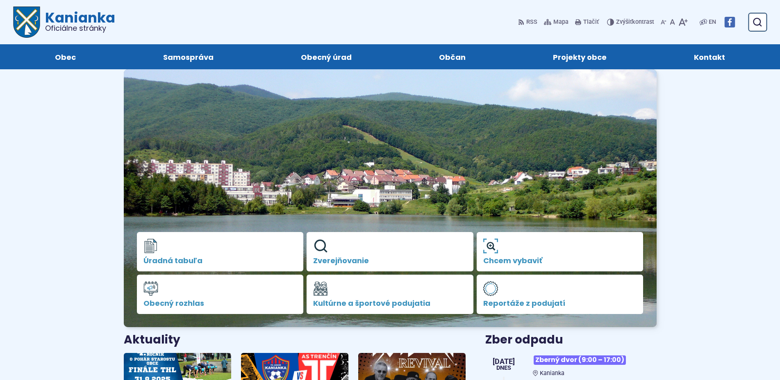 The image size is (780, 380). Describe the element at coordinates (326, 57) in the screenshot. I see `span: Obecný úrad` at that location.